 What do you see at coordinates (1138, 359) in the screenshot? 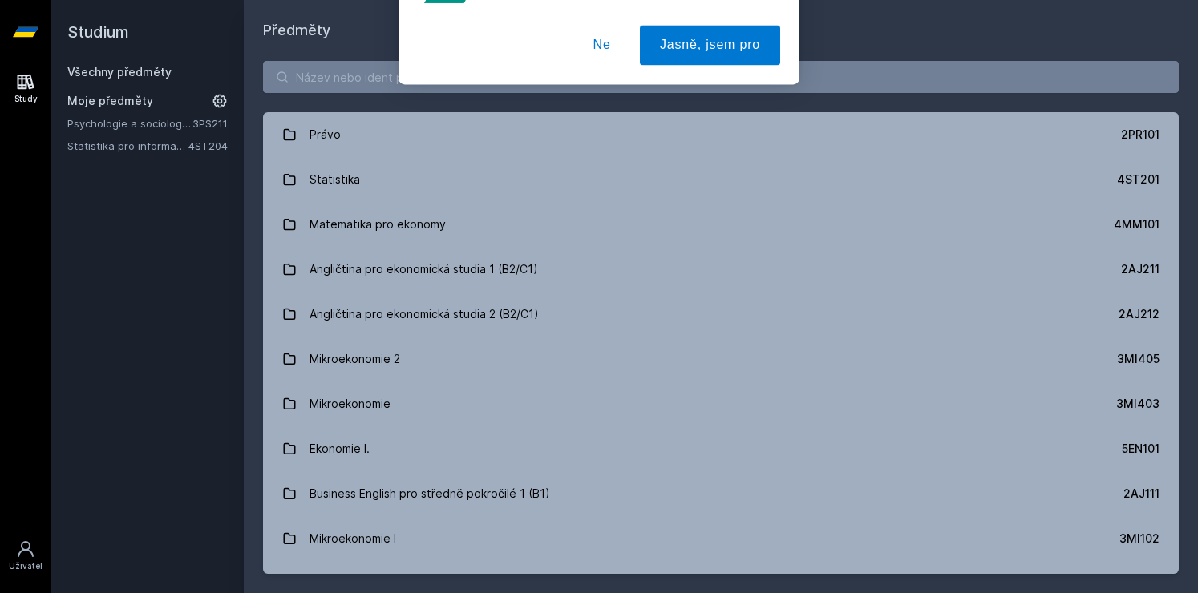
I see `div: 3MI405` at bounding box center [1138, 359].